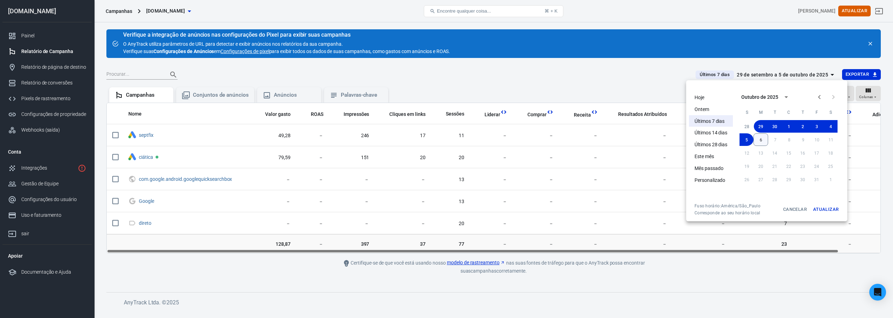  I want to click on font: F, so click(816, 112).